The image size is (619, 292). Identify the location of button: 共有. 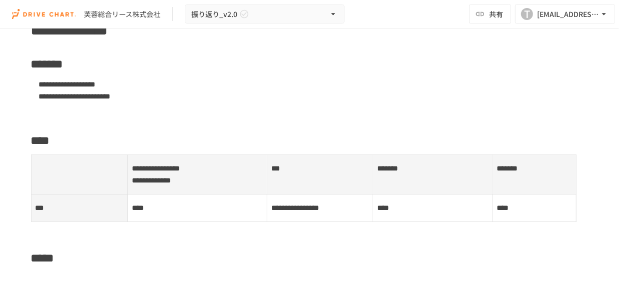
(490, 14).